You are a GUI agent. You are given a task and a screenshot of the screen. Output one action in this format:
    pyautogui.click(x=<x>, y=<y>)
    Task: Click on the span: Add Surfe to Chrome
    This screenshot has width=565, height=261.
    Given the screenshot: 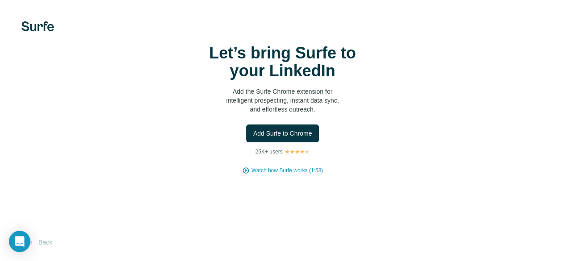 What is the action you would take?
    pyautogui.click(x=283, y=134)
    